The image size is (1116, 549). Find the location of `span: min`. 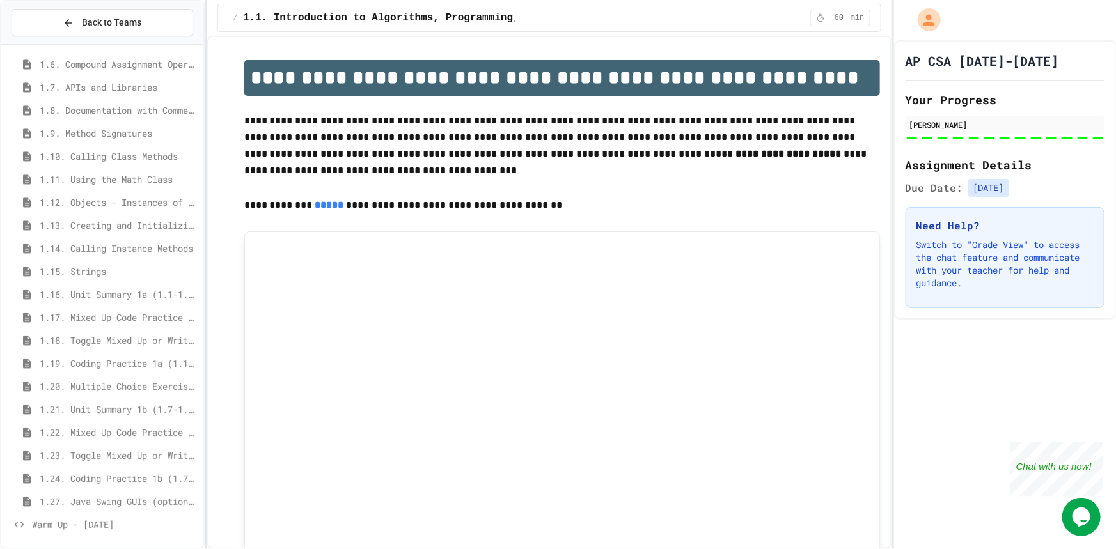

span: min is located at coordinates (857, 18).